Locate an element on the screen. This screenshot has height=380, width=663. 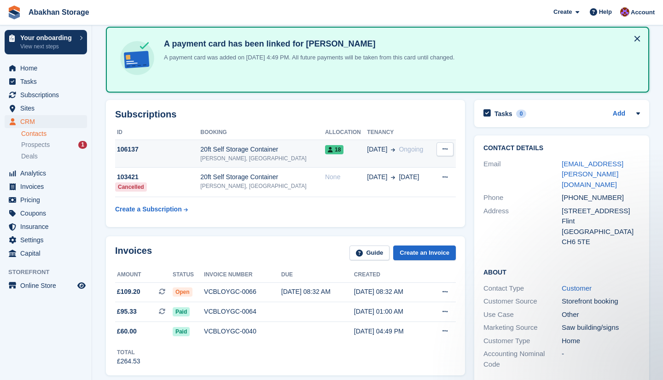
span: Capital is located at coordinates (48, 253).